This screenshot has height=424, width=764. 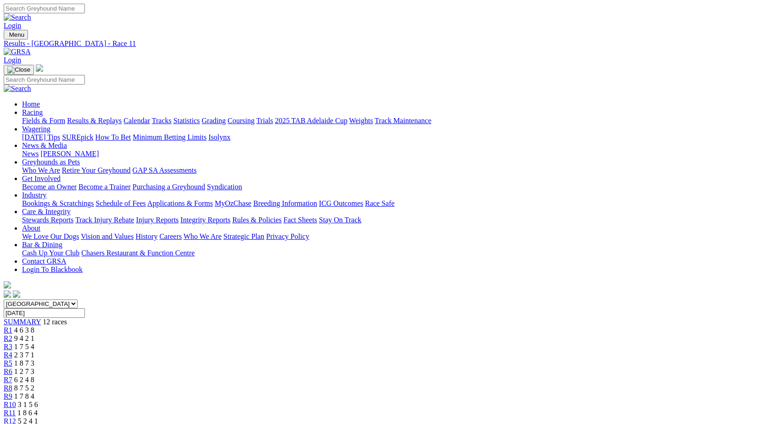 I want to click on img: twitter.svg, so click(x=17, y=294).